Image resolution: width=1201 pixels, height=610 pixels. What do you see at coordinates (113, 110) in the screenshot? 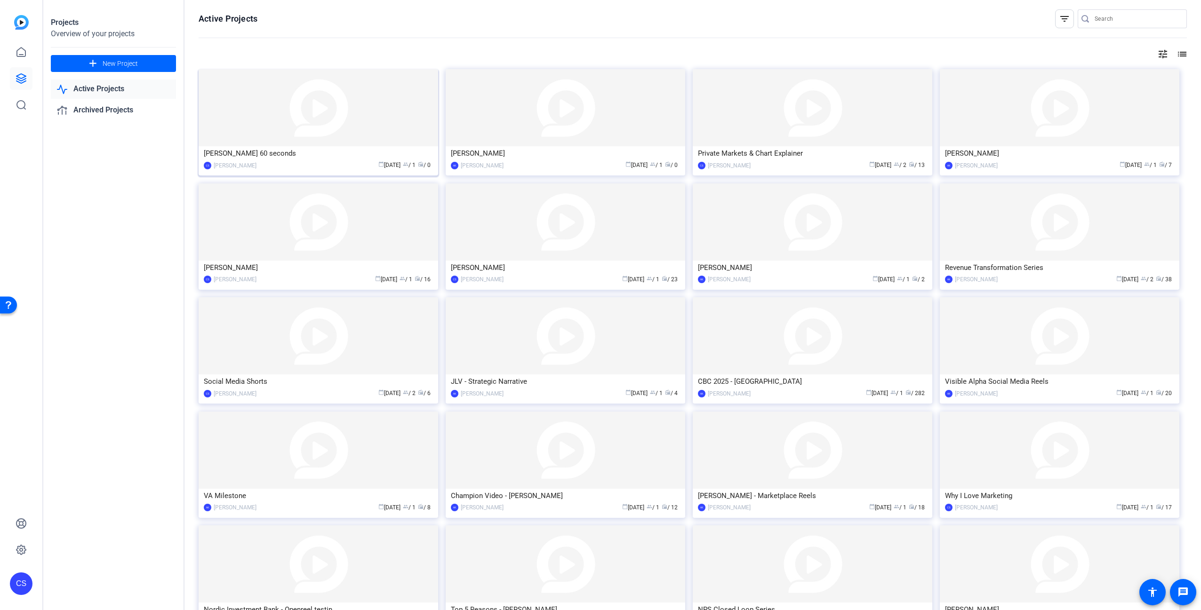
I see `a: Archived Projects` at bounding box center [113, 110].